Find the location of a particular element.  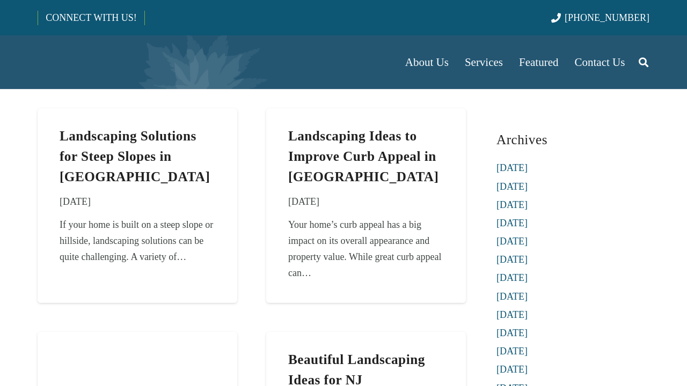

div: Your home’s curb appeal has a big impact on its overall appearance and property value. While grea... is located at coordinates (366, 249).